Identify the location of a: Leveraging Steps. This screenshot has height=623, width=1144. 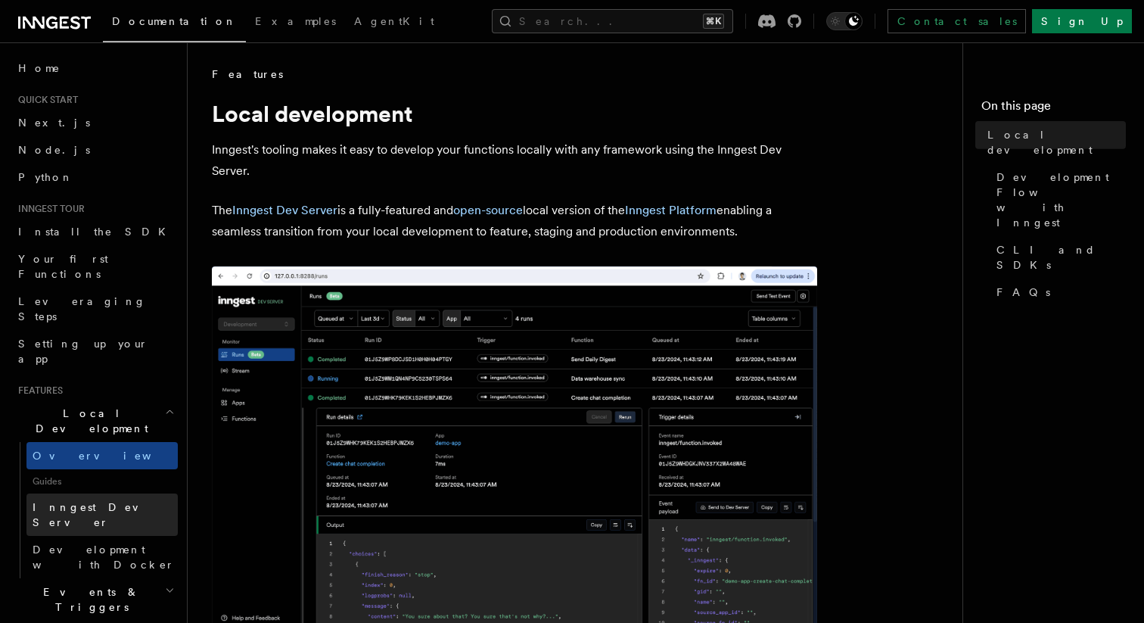
(95, 309).